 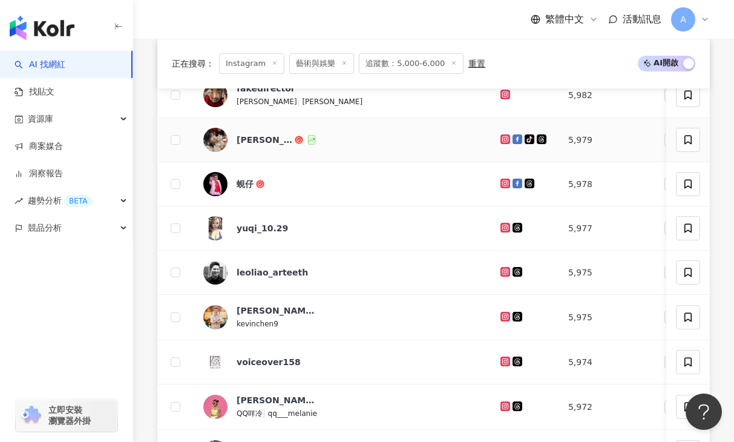 I want to click on img: chrome extension, so click(x=31, y=415).